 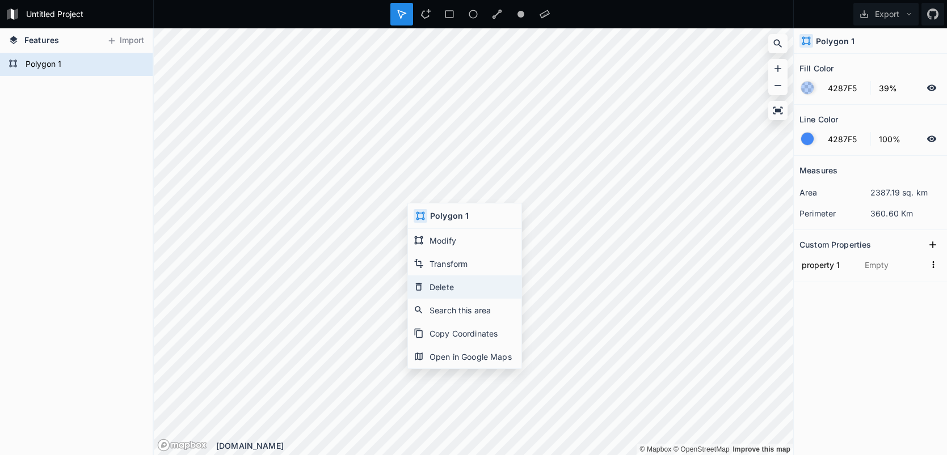 What do you see at coordinates (465, 287) in the screenshot?
I see `div: Delete` at bounding box center [465, 287].